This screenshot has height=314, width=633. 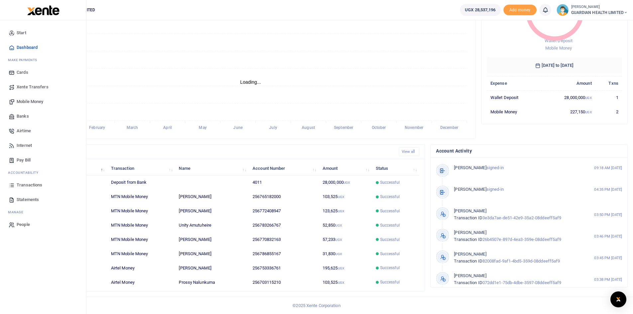 What do you see at coordinates (529, 151) in the screenshot?
I see `h4: Account Activity` at bounding box center [529, 151].